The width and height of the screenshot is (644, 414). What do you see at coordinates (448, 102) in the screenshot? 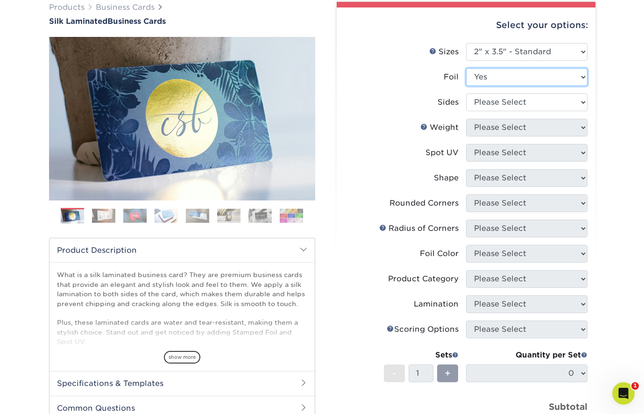
I see `div: Sides` at bounding box center [448, 102].